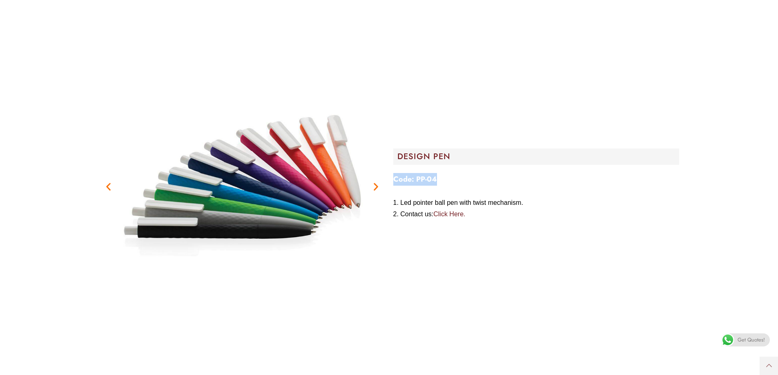  I want to click on div: Image Carousel, so click(242, 187).